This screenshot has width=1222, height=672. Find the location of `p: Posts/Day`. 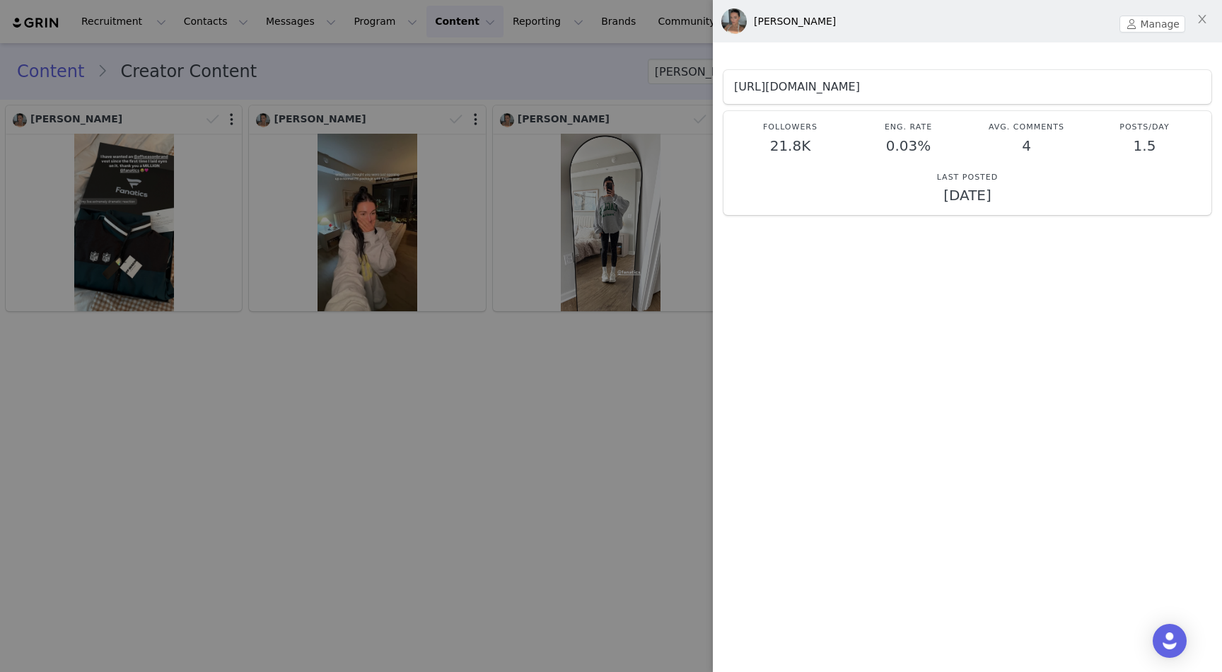

p: Posts/Day is located at coordinates (1144, 127).